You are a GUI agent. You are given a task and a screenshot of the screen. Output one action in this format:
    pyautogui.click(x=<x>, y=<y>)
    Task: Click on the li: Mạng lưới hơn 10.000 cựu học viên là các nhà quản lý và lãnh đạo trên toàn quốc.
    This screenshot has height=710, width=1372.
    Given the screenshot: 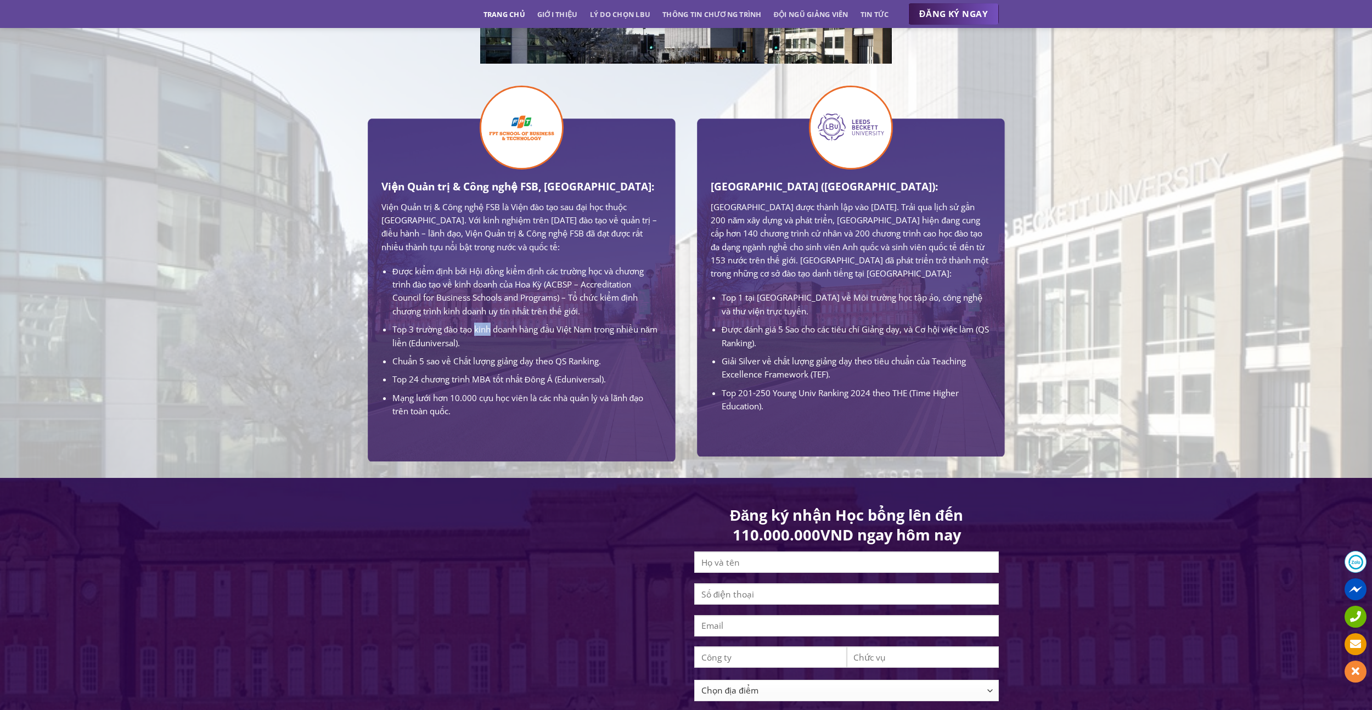 What is the action you would take?
    pyautogui.click(x=527, y=405)
    